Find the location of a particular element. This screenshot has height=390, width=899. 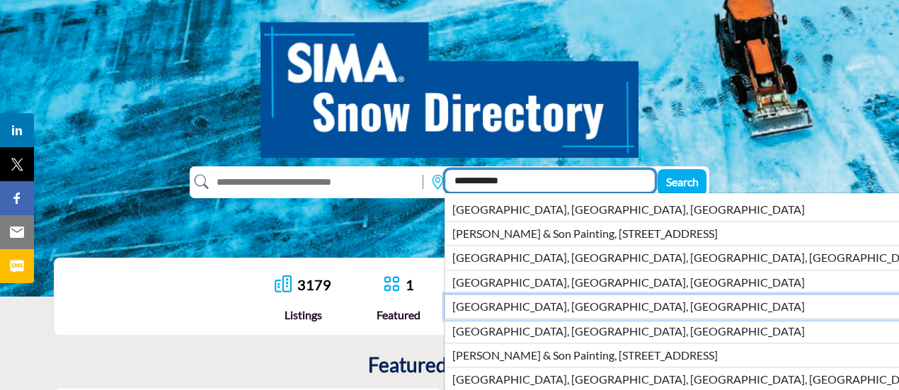

button: Search is located at coordinates (681, 182).